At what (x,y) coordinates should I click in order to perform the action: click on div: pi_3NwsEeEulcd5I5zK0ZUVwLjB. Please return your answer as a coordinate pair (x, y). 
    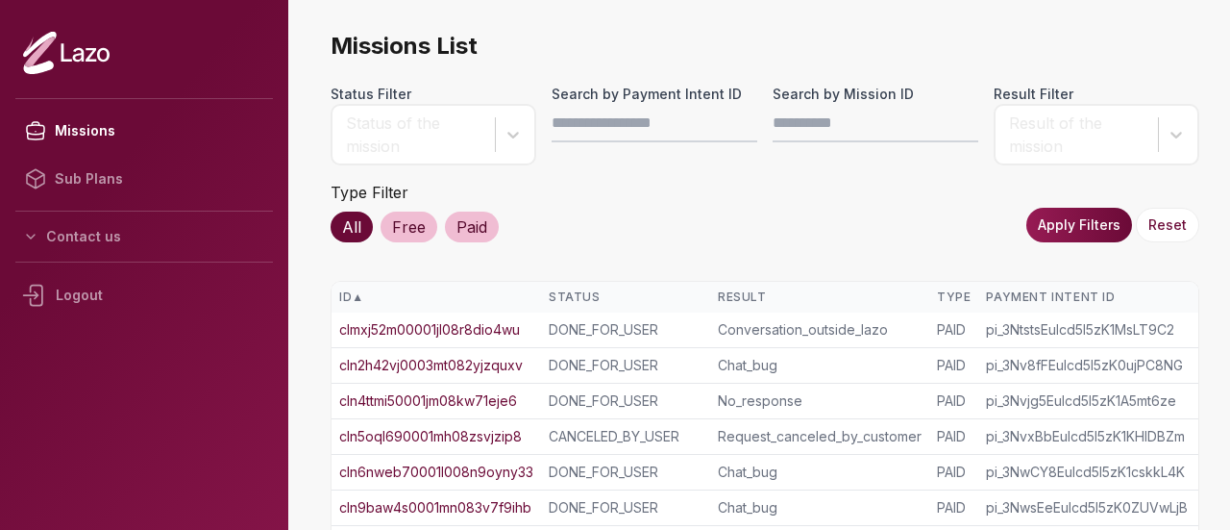
    Looking at the image, I should click on (1092, 507).